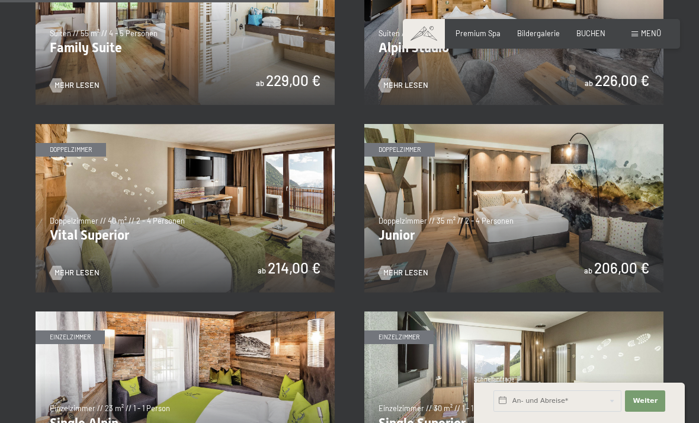 This screenshot has width=699, height=423. What do you see at coordinates (651, 33) in the screenshot?
I see `span: Menü` at bounding box center [651, 33].